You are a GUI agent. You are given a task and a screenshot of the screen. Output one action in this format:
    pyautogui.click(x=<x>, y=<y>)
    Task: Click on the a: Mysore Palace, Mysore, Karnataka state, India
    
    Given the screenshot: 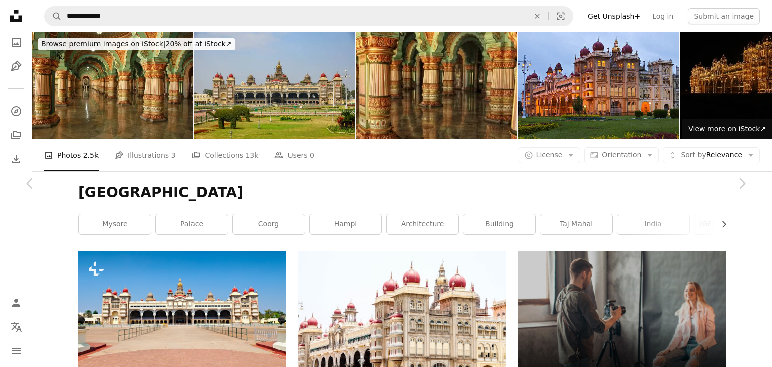 What is the action you would take?
    pyautogui.click(x=182, y=320)
    